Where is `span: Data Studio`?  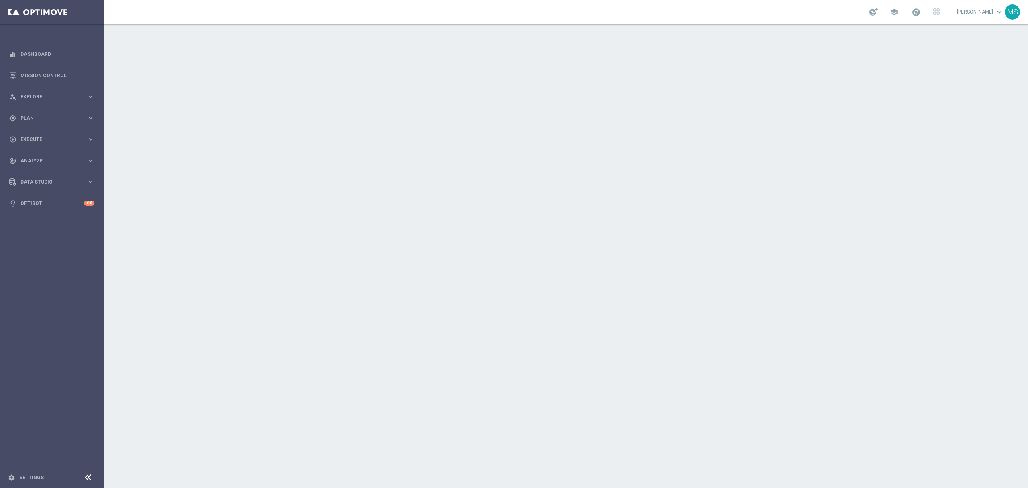 span: Data Studio is located at coordinates (53, 182).